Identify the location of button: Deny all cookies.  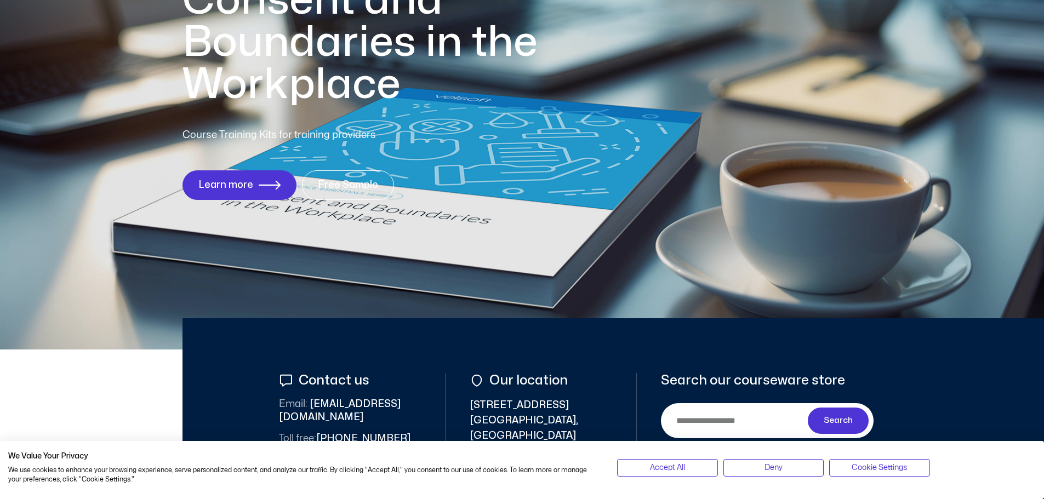
(773, 468).